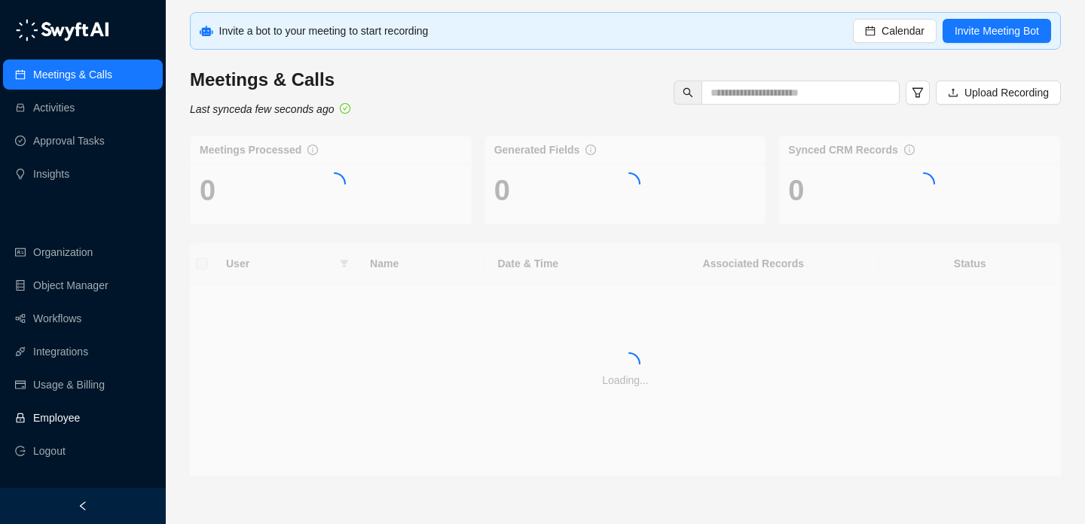 The image size is (1085, 524). I want to click on button: Calendar, so click(894, 31).